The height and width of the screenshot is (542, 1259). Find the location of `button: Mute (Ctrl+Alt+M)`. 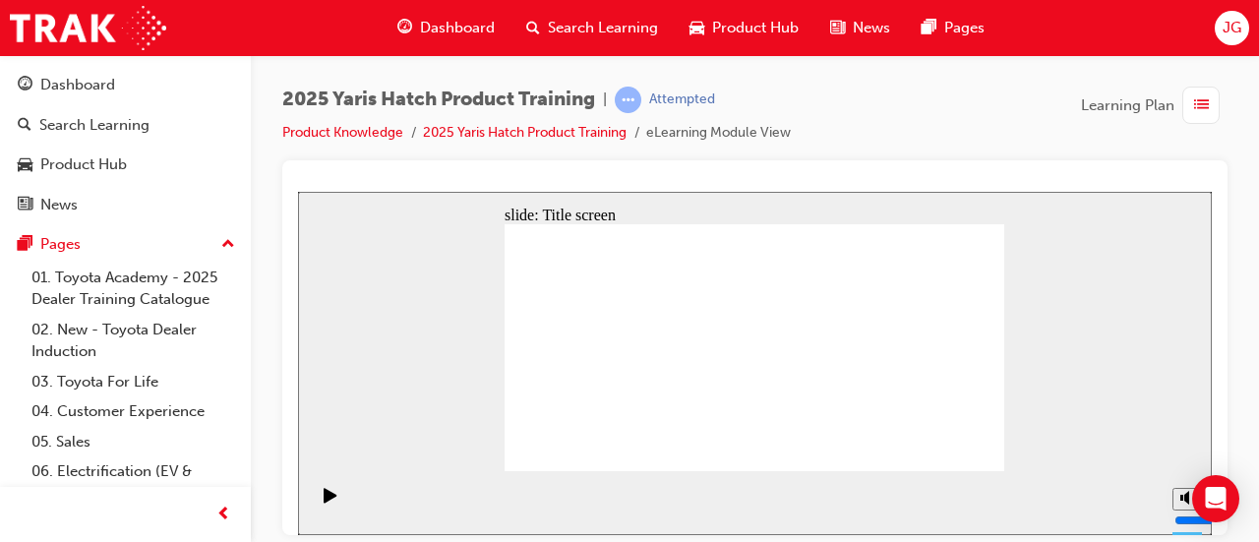

button: Mute (Ctrl+Alt+M) is located at coordinates (890, 307).